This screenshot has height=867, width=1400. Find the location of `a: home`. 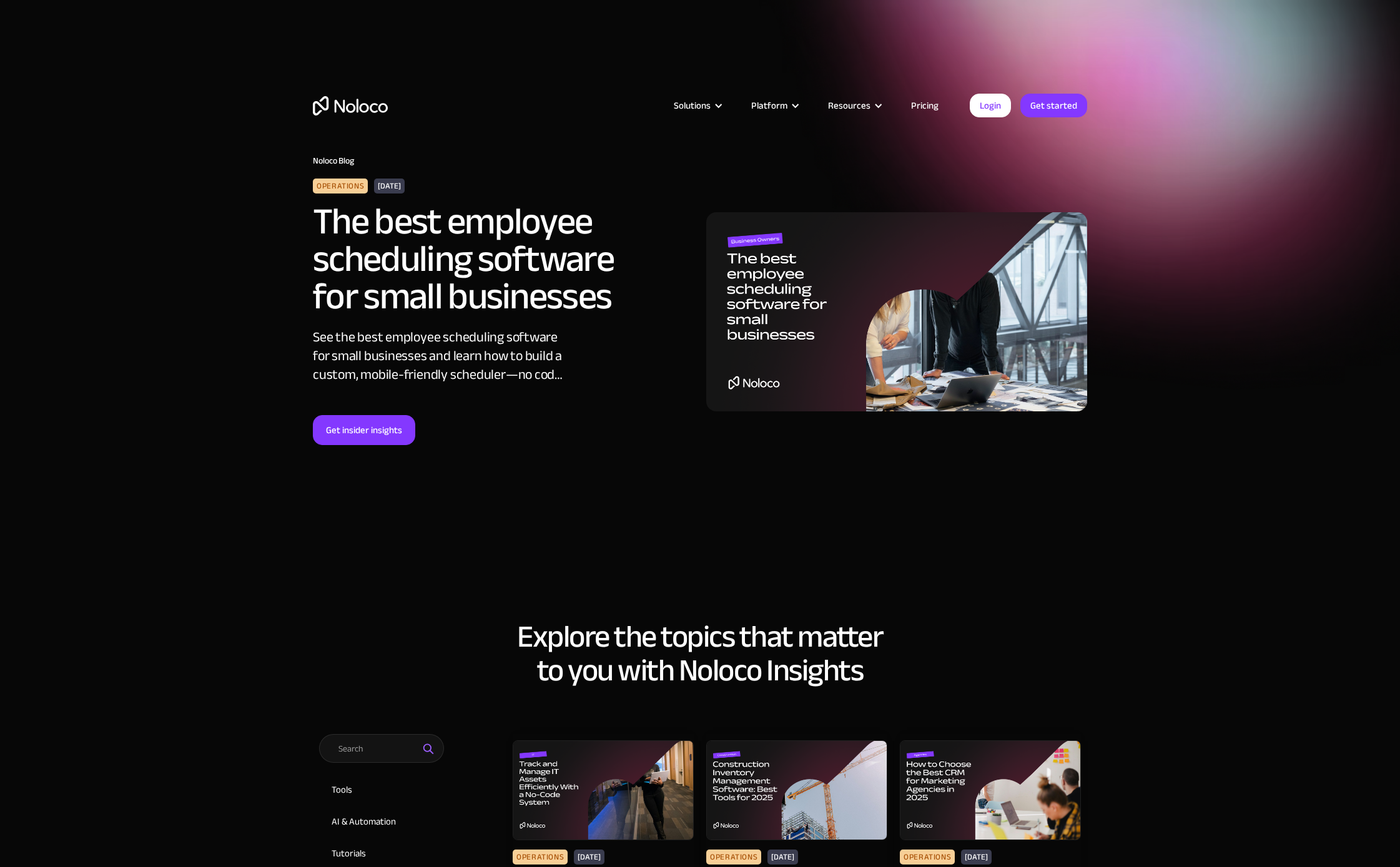

a: home is located at coordinates (350, 106).